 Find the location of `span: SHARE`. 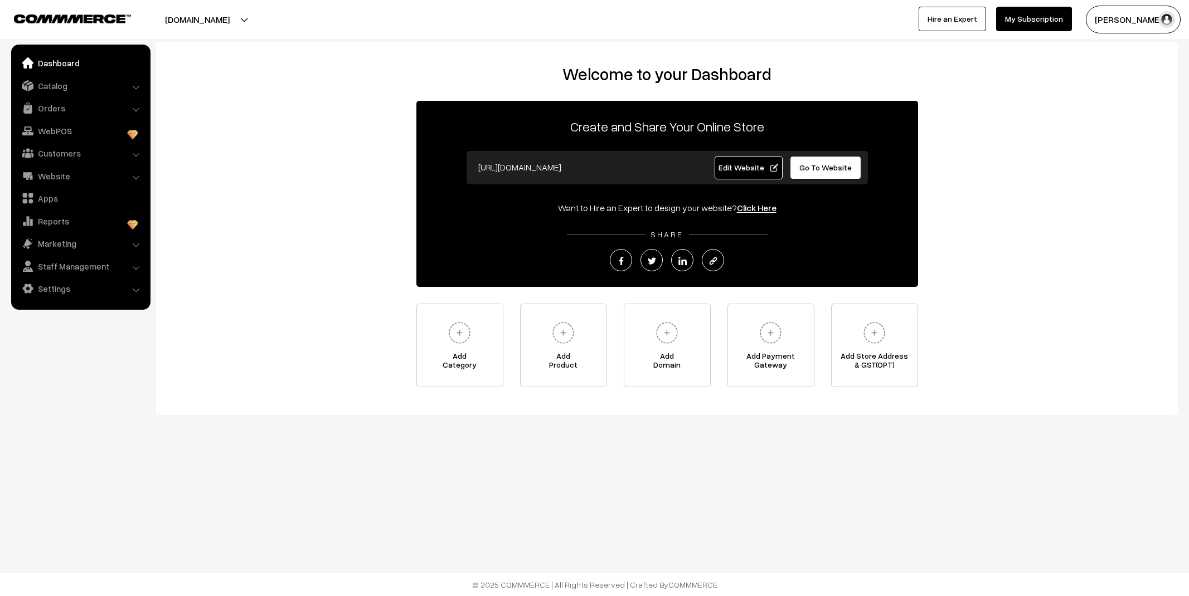

span: SHARE is located at coordinates (667, 234).